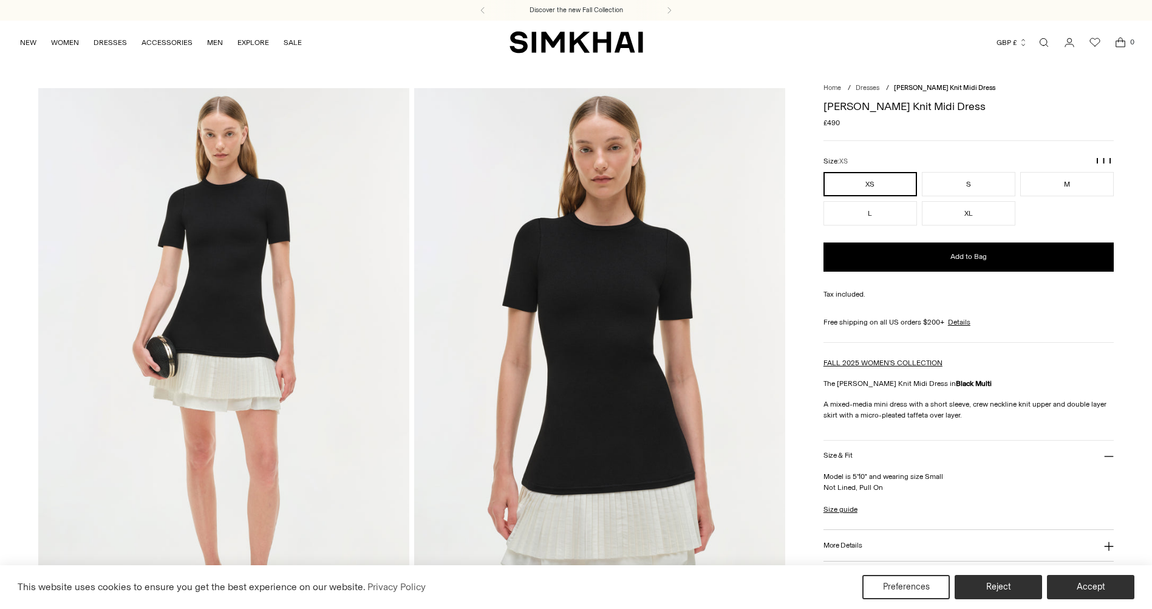 The width and height of the screenshot is (1152, 609). Describe the element at coordinates (969, 482) in the screenshot. I see `p: Model is 5'10" and wearing size Small Not Lined, Pull On` at that location.